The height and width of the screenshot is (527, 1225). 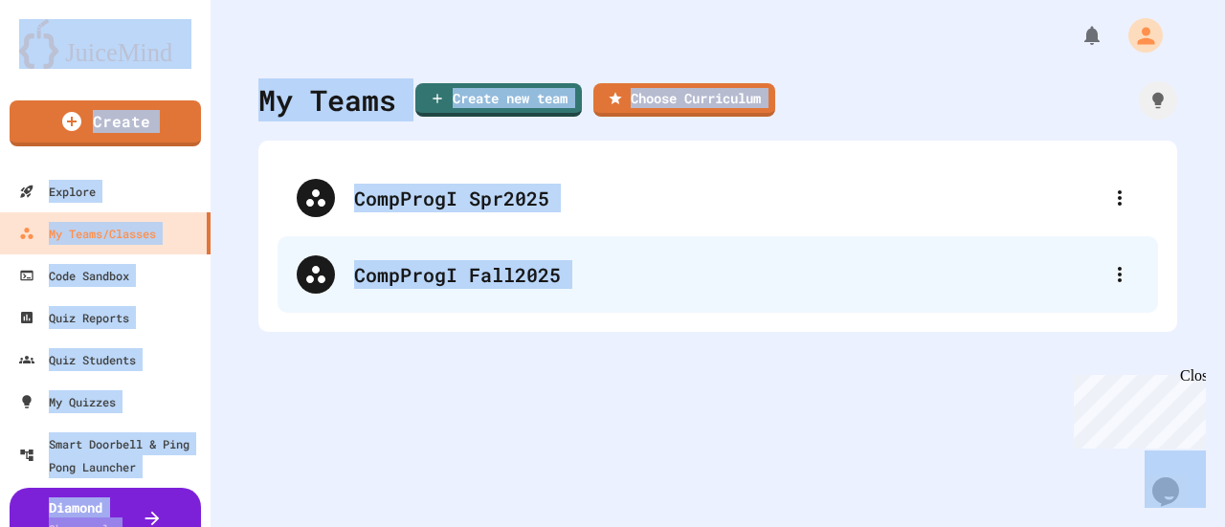 I want to click on div: Explore, so click(x=57, y=191).